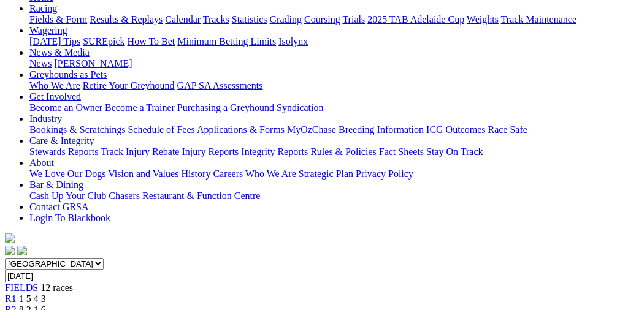 The image size is (628, 310). What do you see at coordinates (104, 41) in the screenshot?
I see `a: SUREpick` at bounding box center [104, 41].